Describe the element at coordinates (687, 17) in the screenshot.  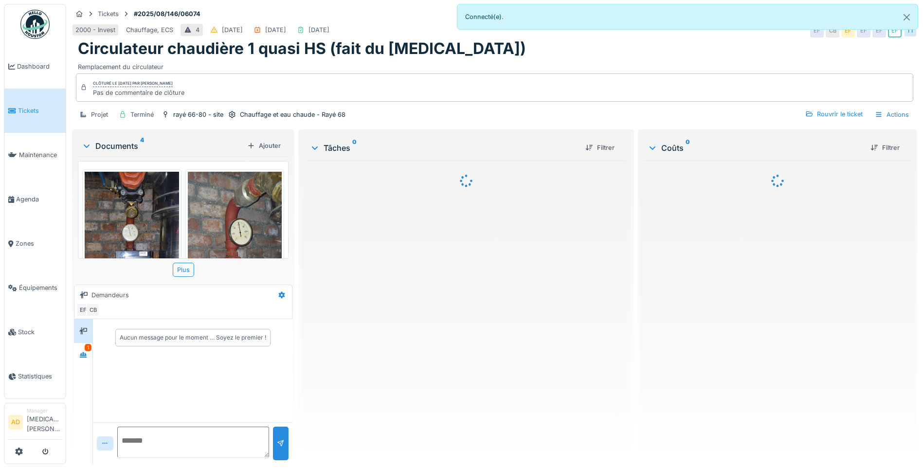
I see `div: Connecté(e).` at that location.